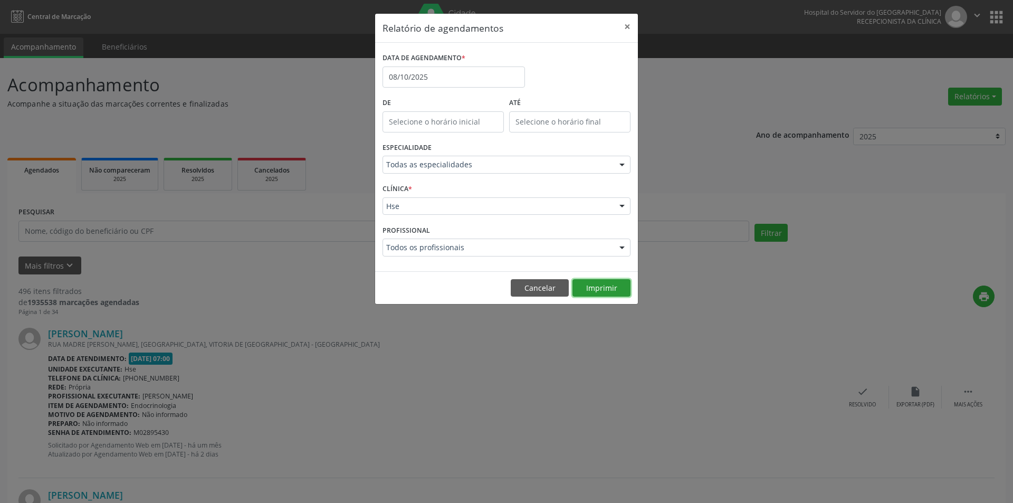 The height and width of the screenshot is (503, 1013). What do you see at coordinates (406, 230) in the screenshot?
I see `label: PROFISSIONAL` at bounding box center [406, 230].